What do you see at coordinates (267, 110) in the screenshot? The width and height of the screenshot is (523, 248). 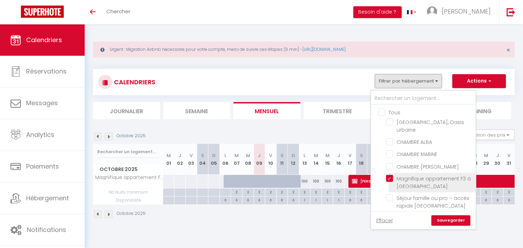 I see `li: Mensuel` at bounding box center [267, 110].